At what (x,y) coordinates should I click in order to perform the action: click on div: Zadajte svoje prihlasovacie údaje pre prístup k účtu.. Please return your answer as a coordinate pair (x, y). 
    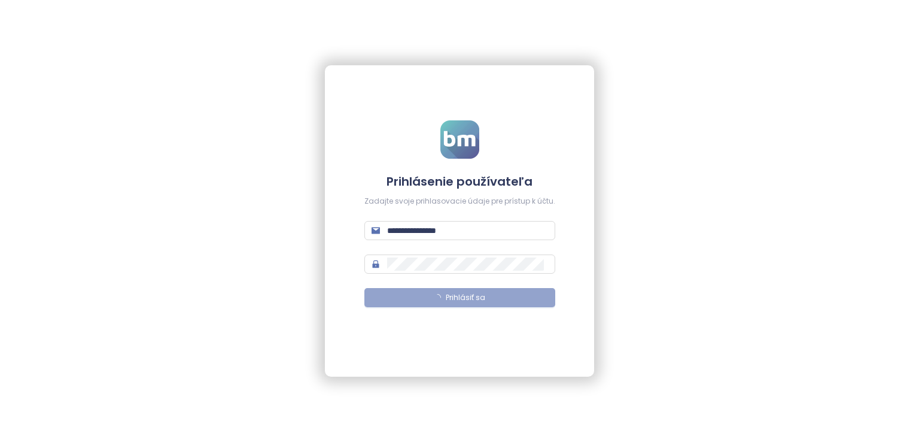
    Looking at the image, I should click on (460, 201).